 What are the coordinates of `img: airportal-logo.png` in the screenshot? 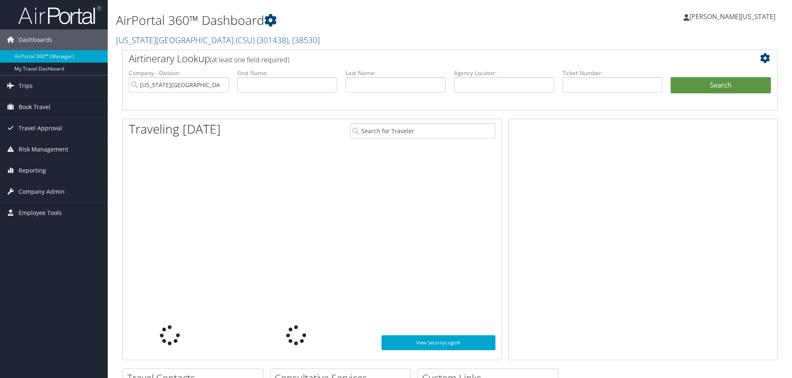 It's located at (60, 15).